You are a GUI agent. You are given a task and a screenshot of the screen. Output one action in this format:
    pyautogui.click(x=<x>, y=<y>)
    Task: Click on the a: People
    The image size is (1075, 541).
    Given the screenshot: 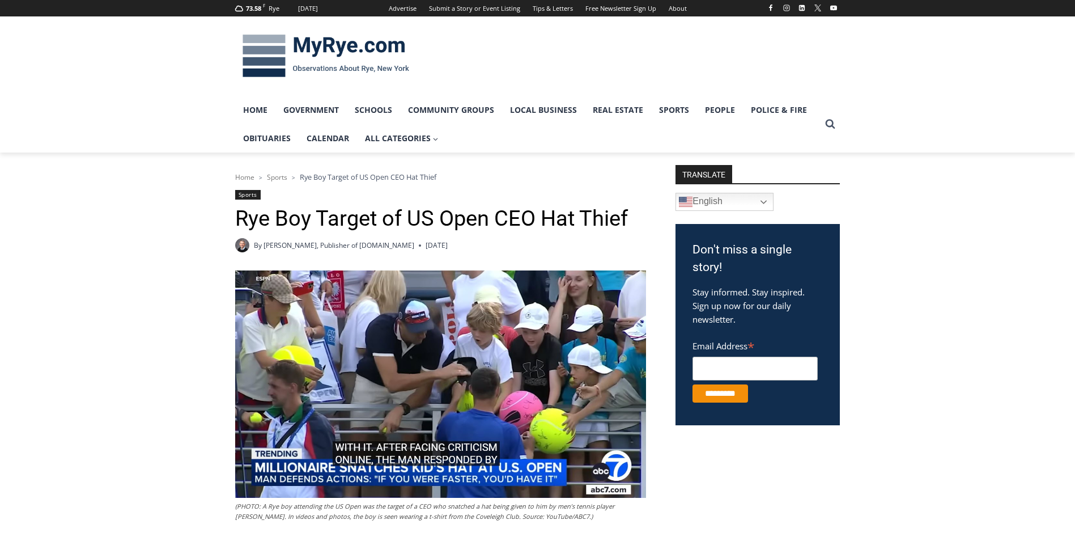 What is the action you would take?
    pyautogui.click(x=720, y=110)
    